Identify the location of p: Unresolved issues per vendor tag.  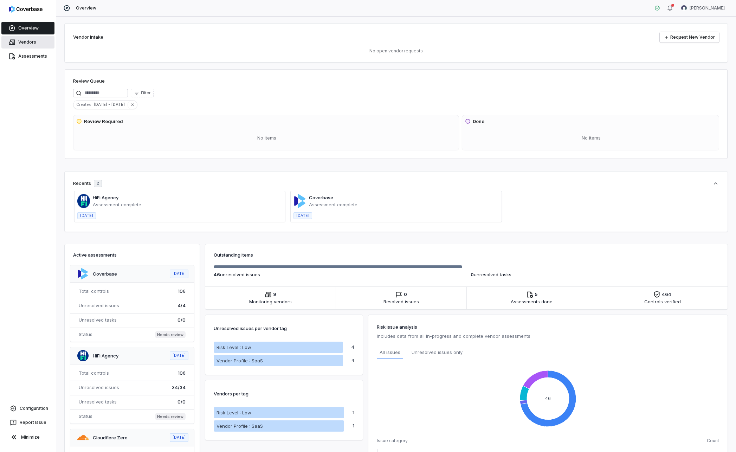
(250, 328).